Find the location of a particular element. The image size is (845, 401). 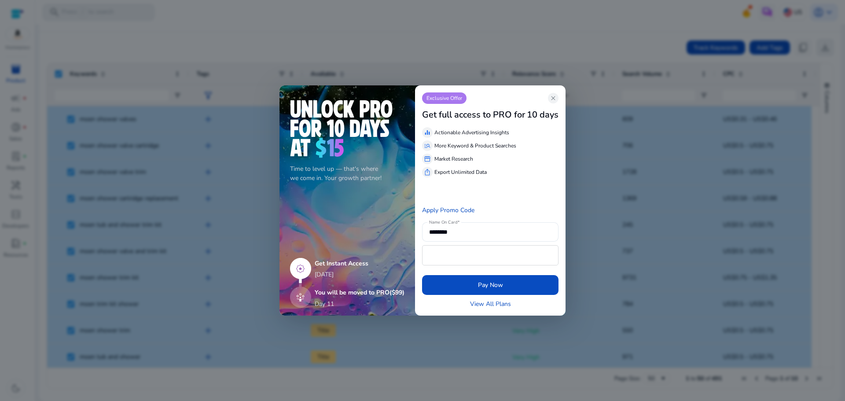

span: ($99) is located at coordinates (397, 292).